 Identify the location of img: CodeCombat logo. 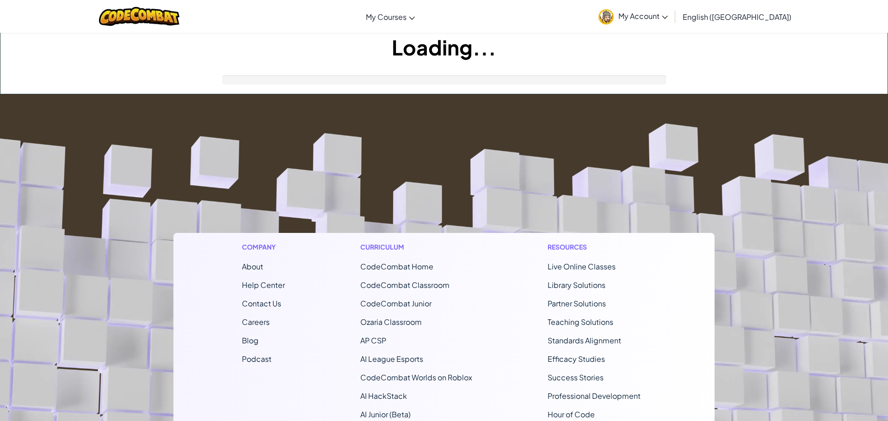
(139, 16).